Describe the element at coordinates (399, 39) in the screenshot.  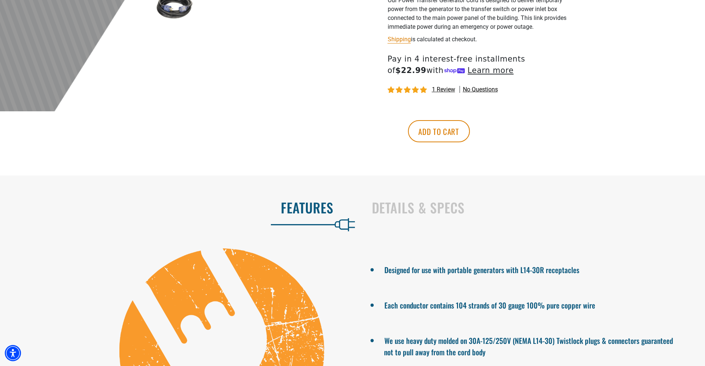
I see `a: Shipping` at that location.